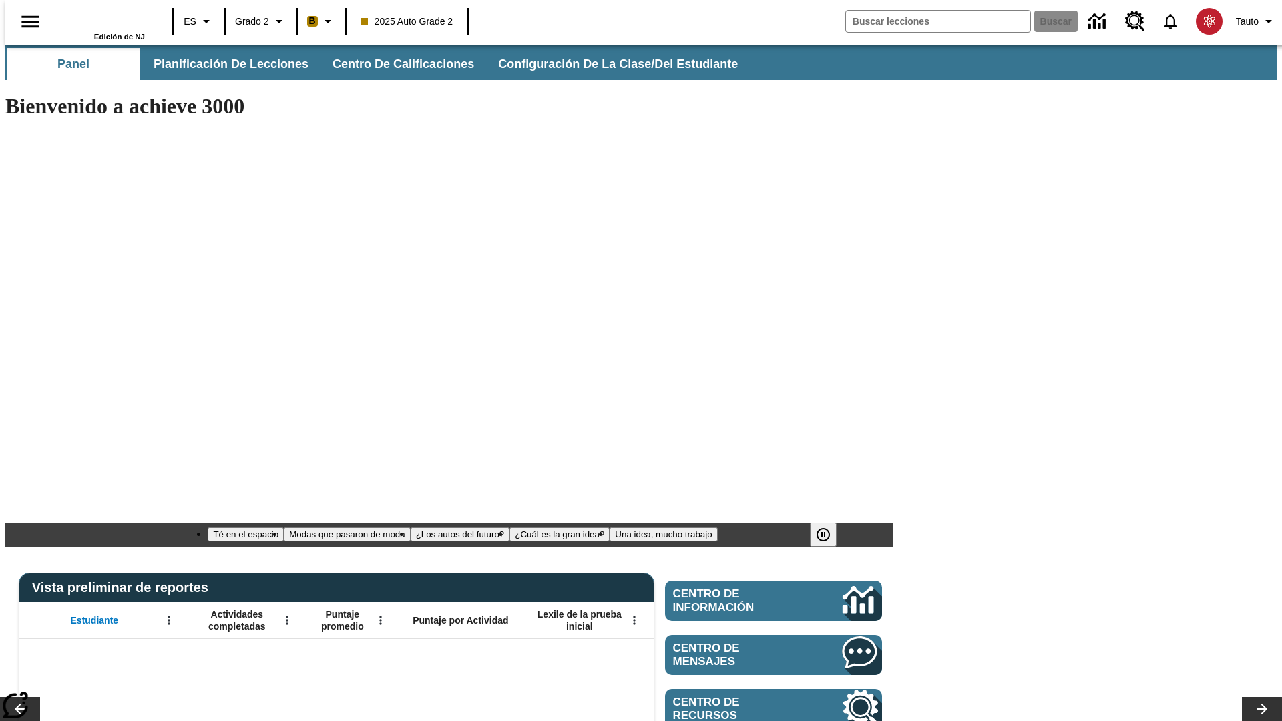  Describe the element at coordinates (120, 37) in the screenshot. I see `span: Edición de NJ` at that location.